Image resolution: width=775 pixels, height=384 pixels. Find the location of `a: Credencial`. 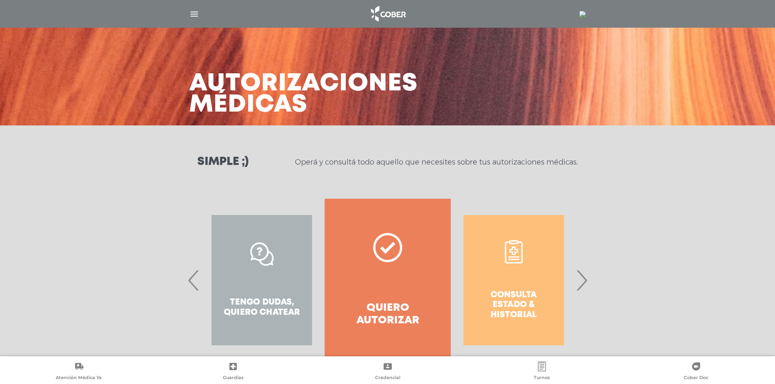

a: Credencial is located at coordinates (387, 371).